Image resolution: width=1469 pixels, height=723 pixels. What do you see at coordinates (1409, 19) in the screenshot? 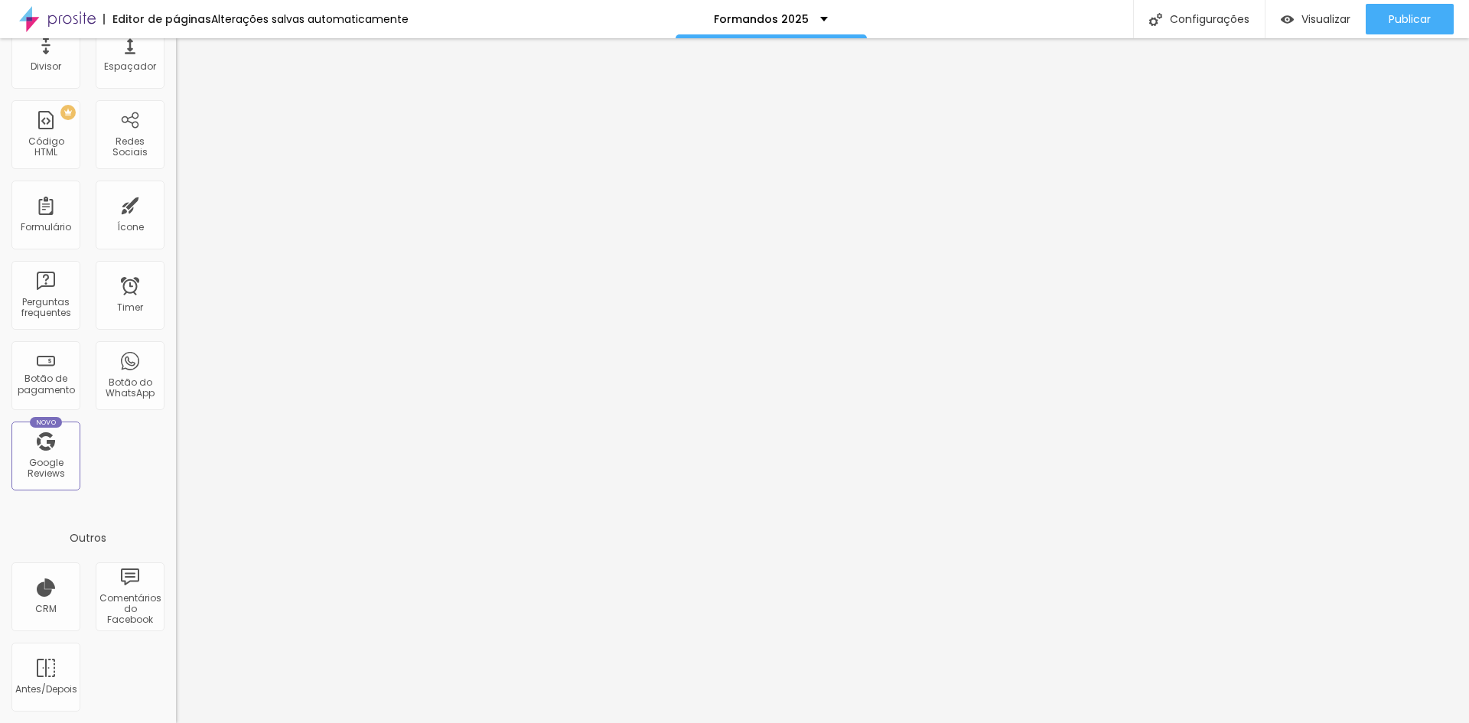
I see `span: Publicar` at bounding box center [1409, 19].